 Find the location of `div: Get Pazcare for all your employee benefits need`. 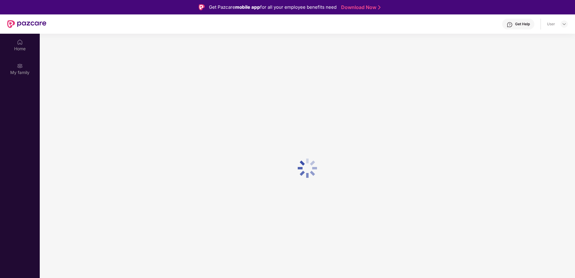

div: Get Pazcare for all your employee benefits need is located at coordinates (273, 7).